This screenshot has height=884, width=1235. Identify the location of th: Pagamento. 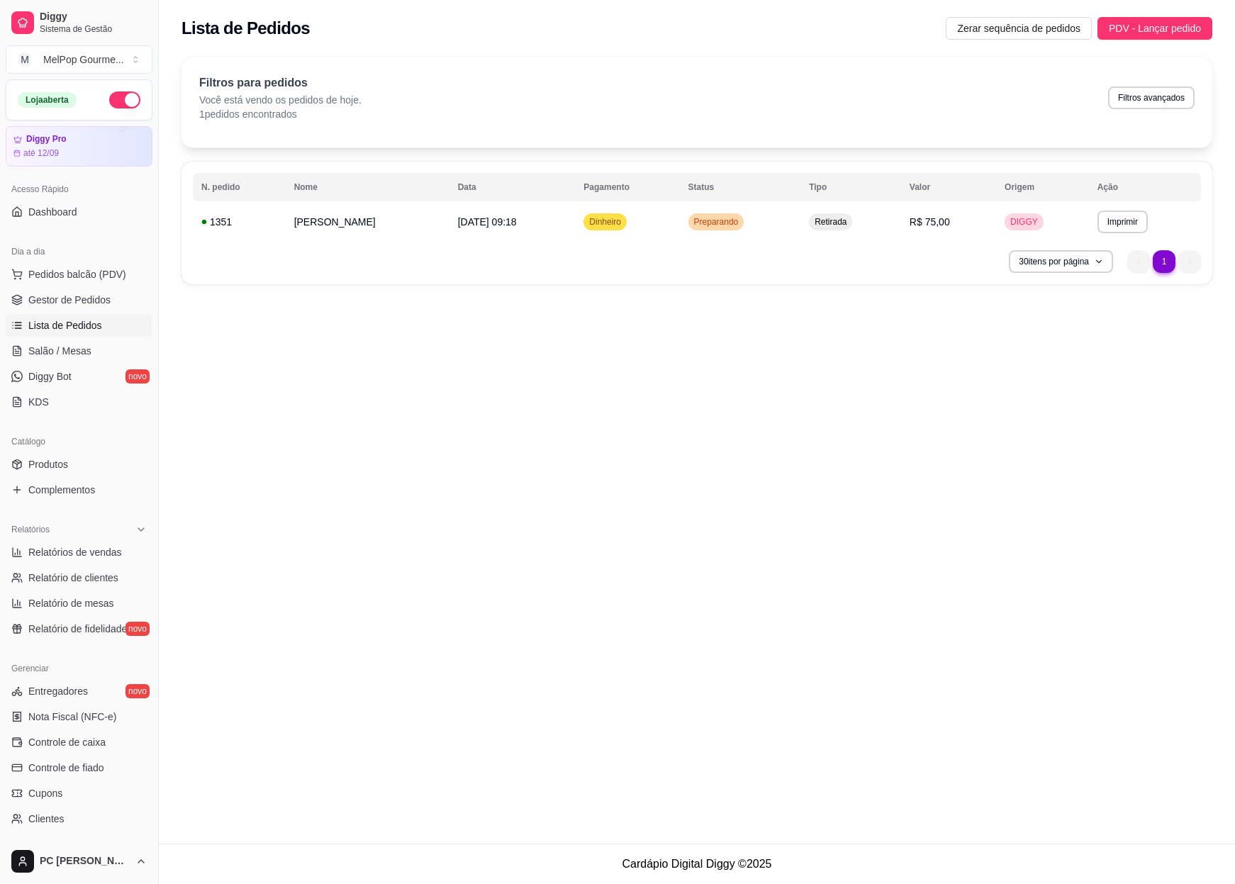
(627, 187).